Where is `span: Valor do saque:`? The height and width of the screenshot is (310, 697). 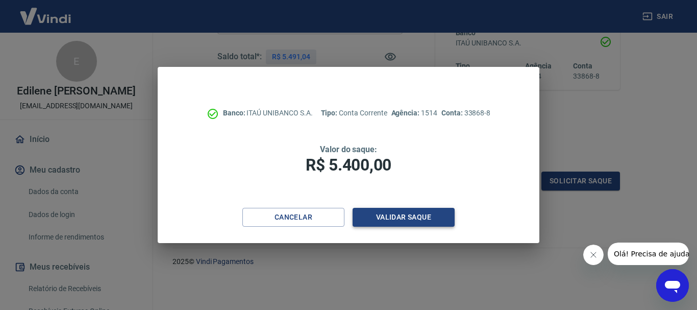
span: Valor do saque: is located at coordinates (349, 149).